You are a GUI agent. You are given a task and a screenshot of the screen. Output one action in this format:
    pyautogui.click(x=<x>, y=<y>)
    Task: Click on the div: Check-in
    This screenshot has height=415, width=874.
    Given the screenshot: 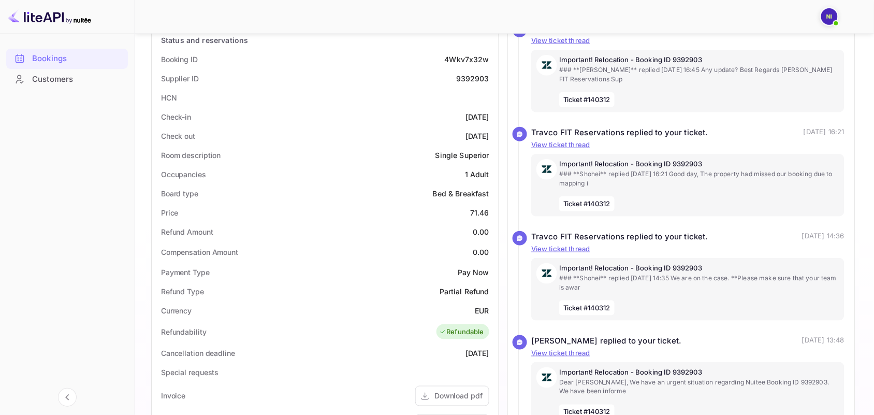 What is the action you would take?
    pyautogui.click(x=176, y=117)
    